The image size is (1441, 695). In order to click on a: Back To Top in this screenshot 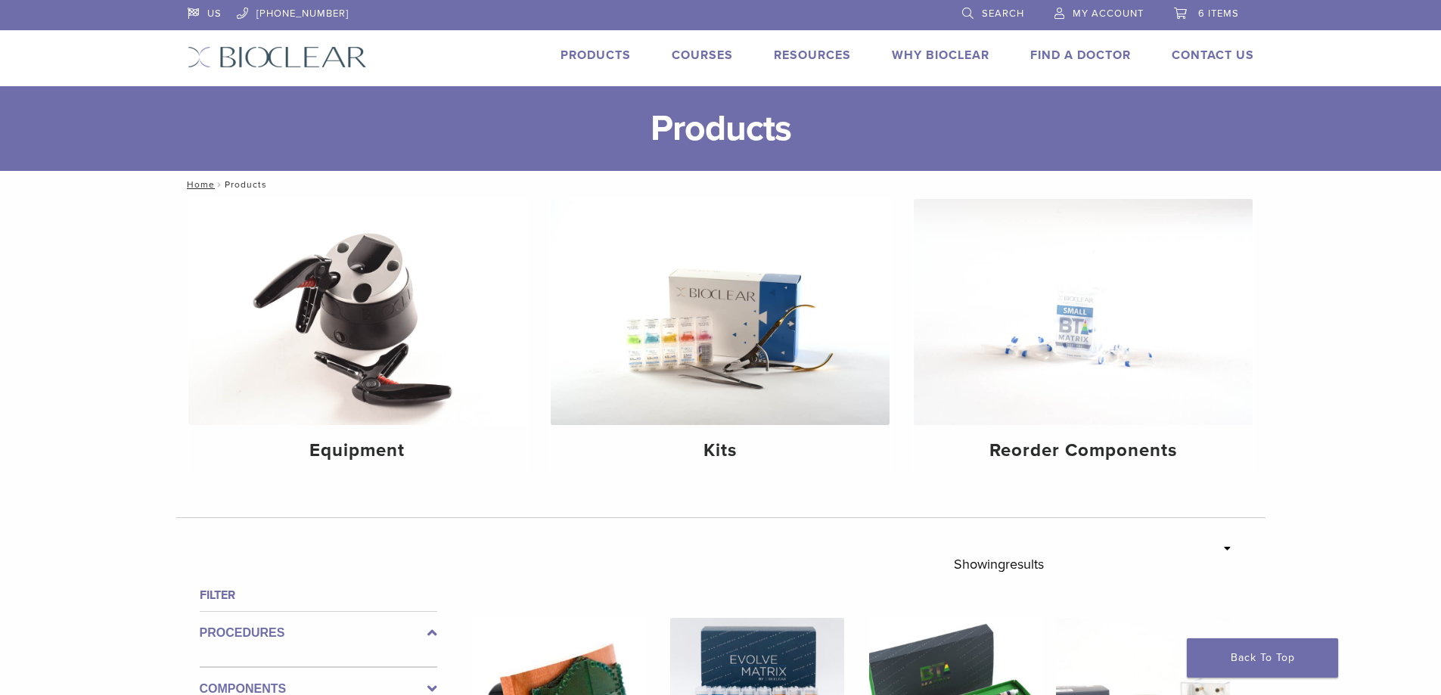, I will do `click(1262, 658)`.